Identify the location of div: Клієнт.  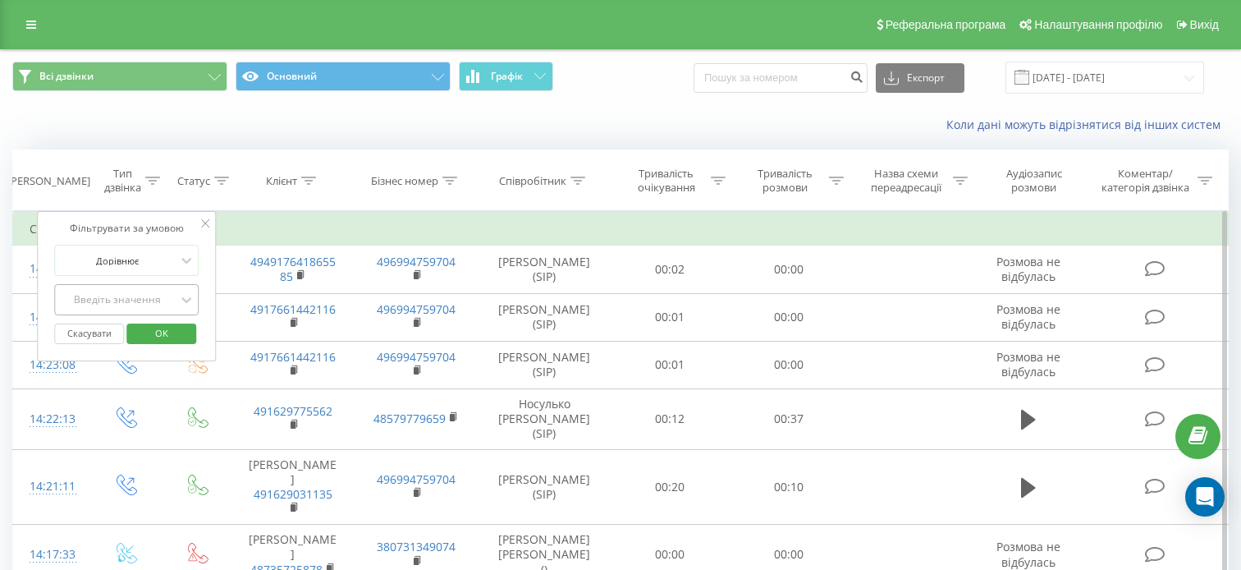
(281, 181).